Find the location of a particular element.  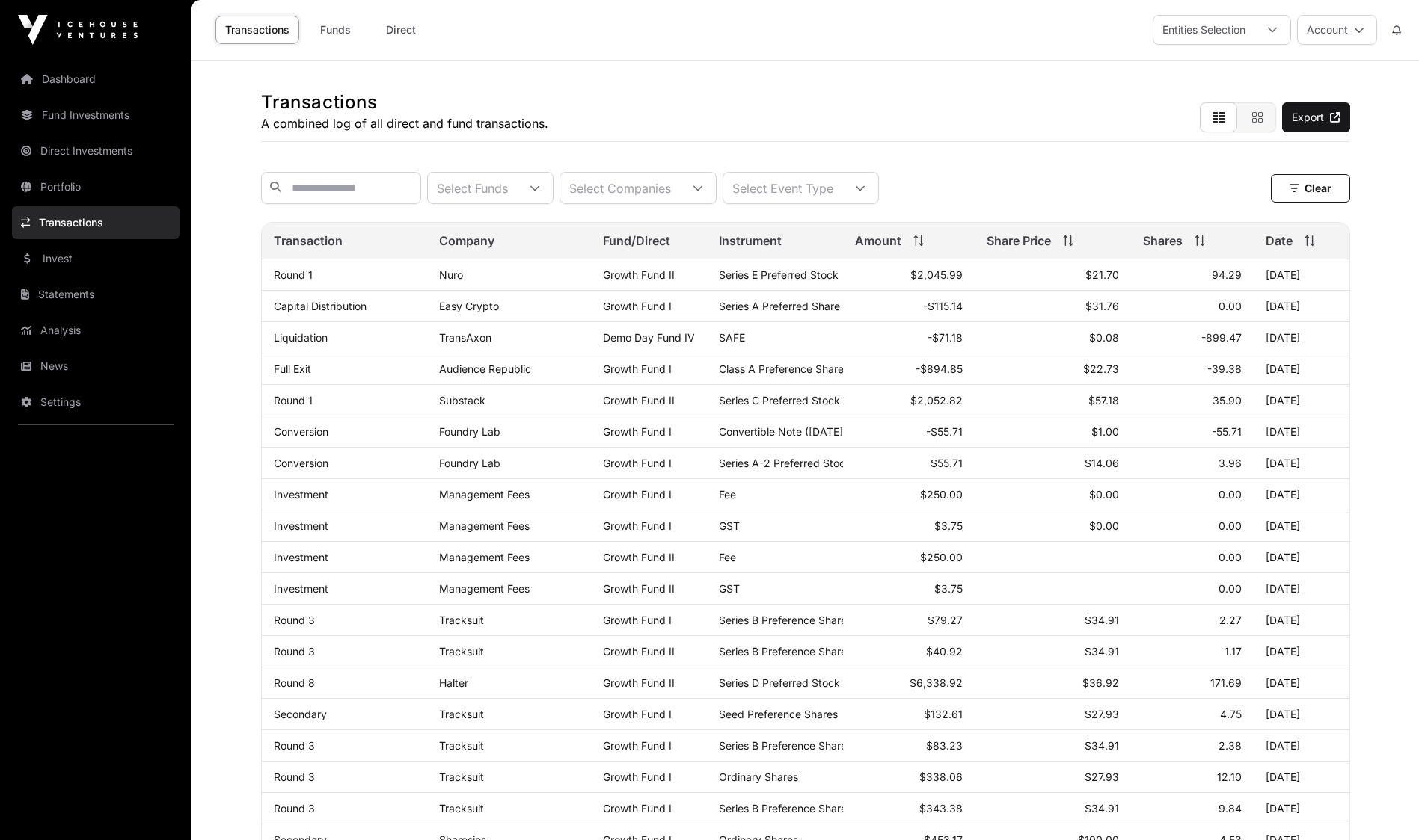

span: Series C Preferred Stock is located at coordinates (780, 400).